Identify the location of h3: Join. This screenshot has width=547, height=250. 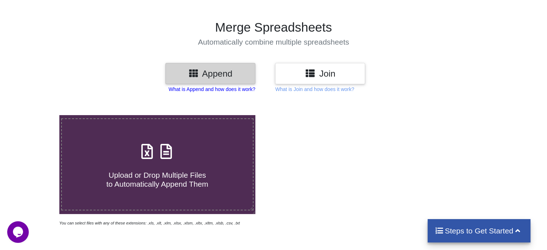
(320, 73).